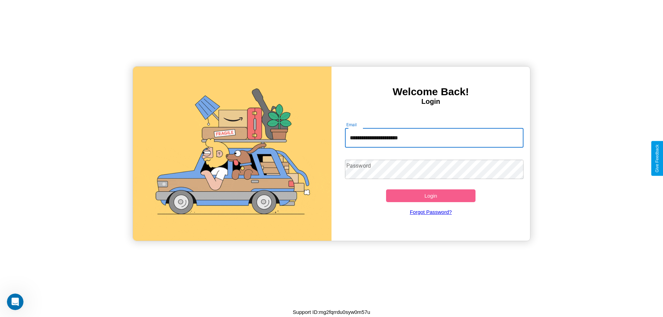 The image size is (663, 317). What do you see at coordinates (332, 312) in the screenshot?
I see `p: Support ID: mg2fqrrdu0syw0m57u` at bounding box center [332, 312].